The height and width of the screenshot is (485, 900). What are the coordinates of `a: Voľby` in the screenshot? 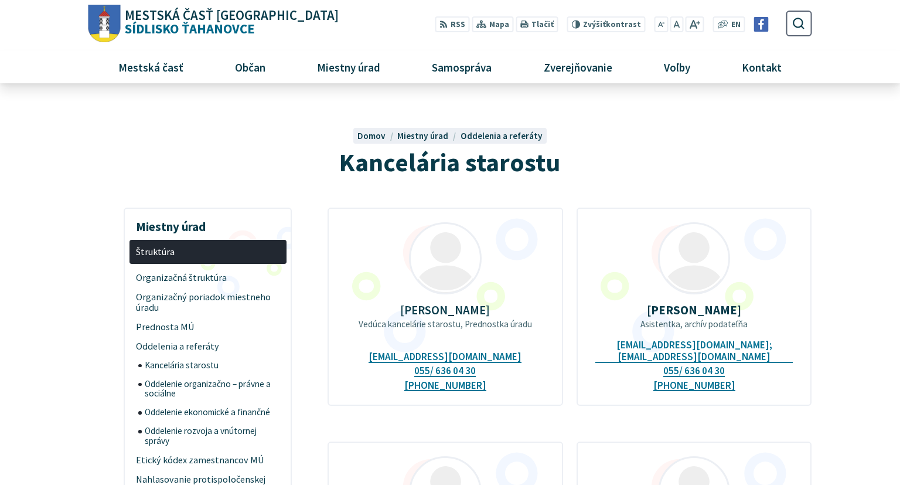 It's located at (677, 67).